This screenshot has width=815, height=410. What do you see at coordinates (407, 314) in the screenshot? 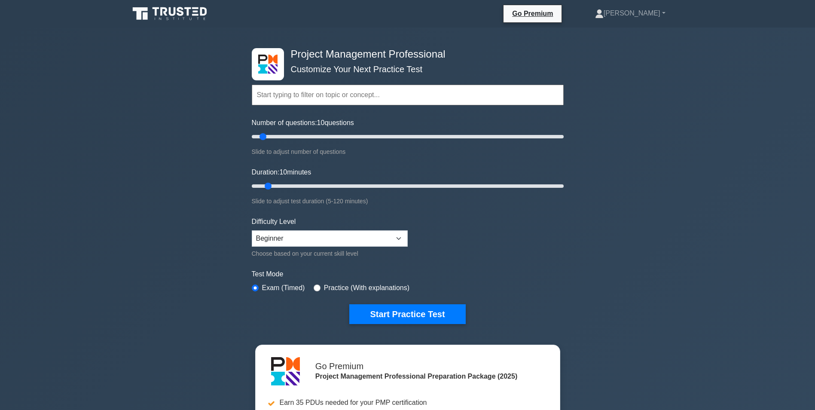
I see `button: Start Practice Test` at bounding box center [407, 314].